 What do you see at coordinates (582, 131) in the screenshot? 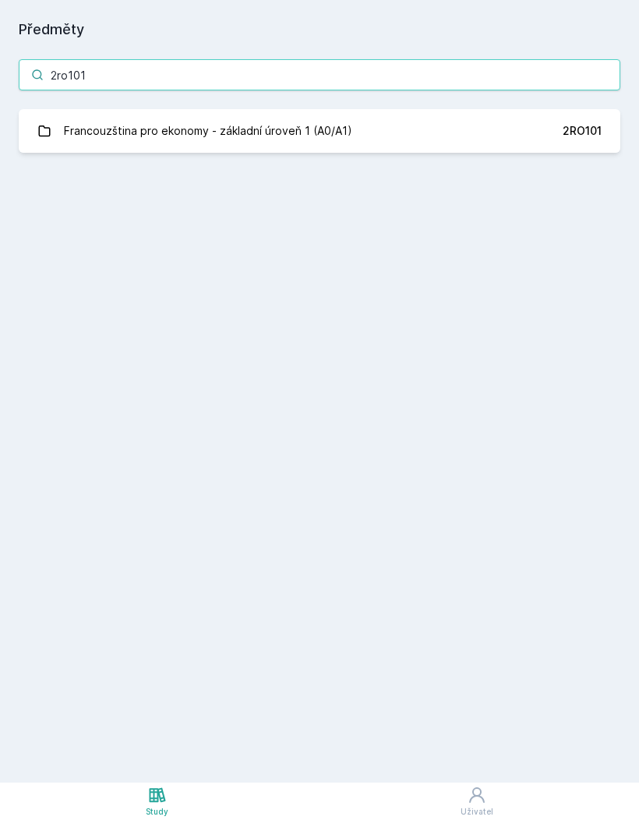
I see `div: 2RO101` at bounding box center [582, 131].